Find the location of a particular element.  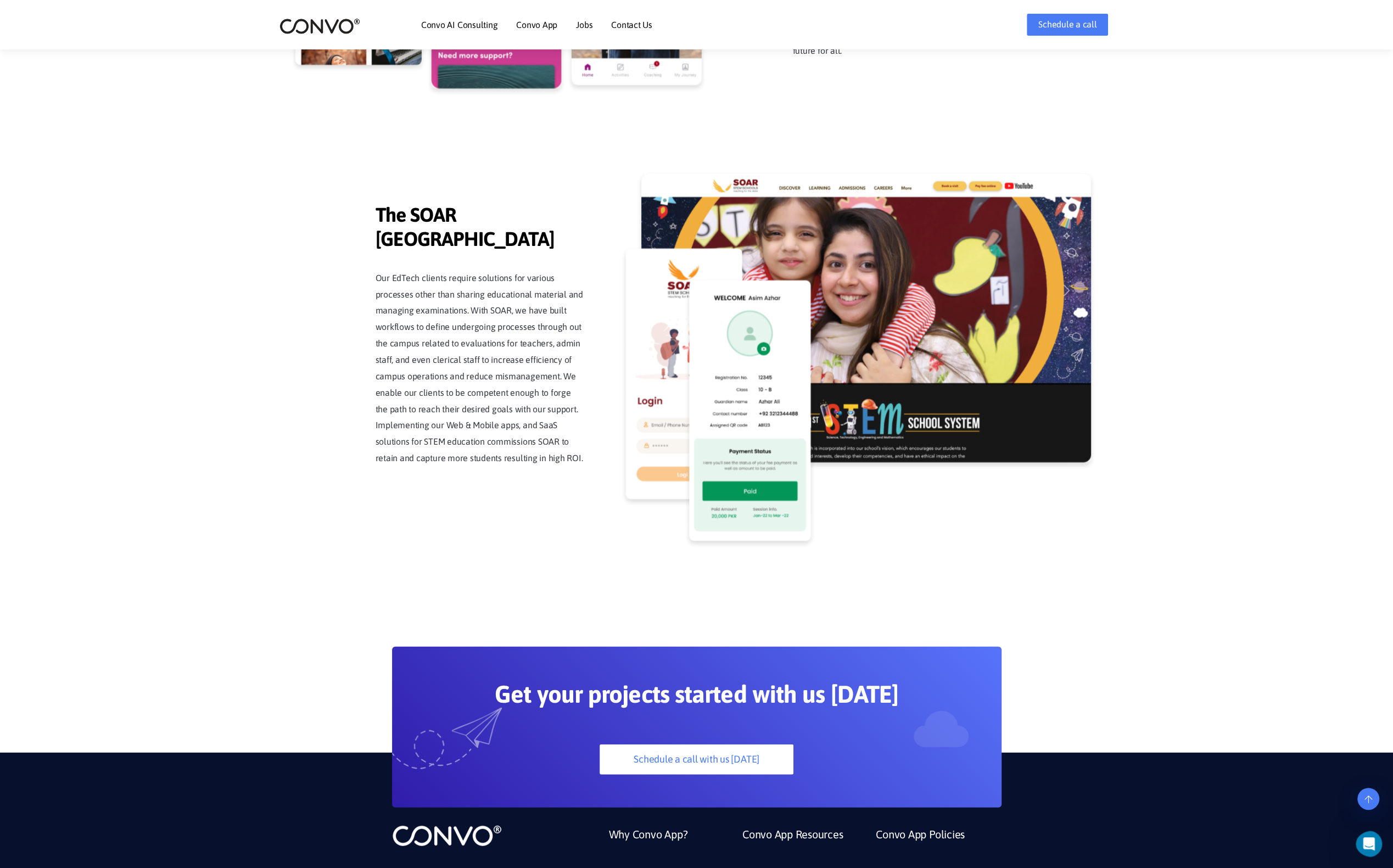

a: Schedule a call is located at coordinates (1068, 25).